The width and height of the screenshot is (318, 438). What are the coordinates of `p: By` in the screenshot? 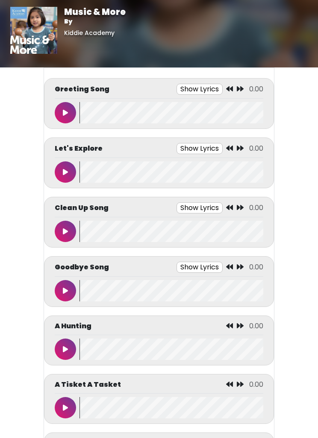 It's located at (95, 21).